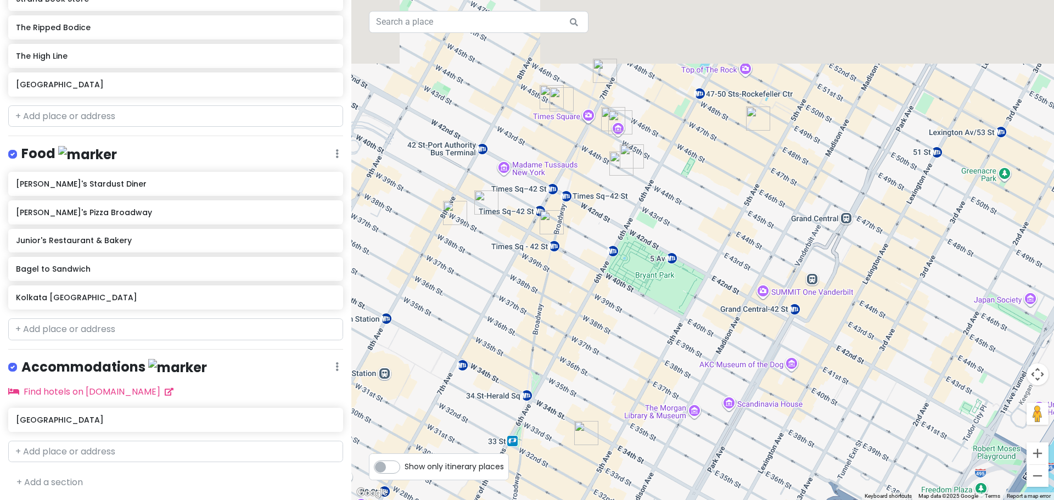 The height and width of the screenshot is (500, 1054). I want to click on span: Map data ©2025 Google, so click(948, 496).